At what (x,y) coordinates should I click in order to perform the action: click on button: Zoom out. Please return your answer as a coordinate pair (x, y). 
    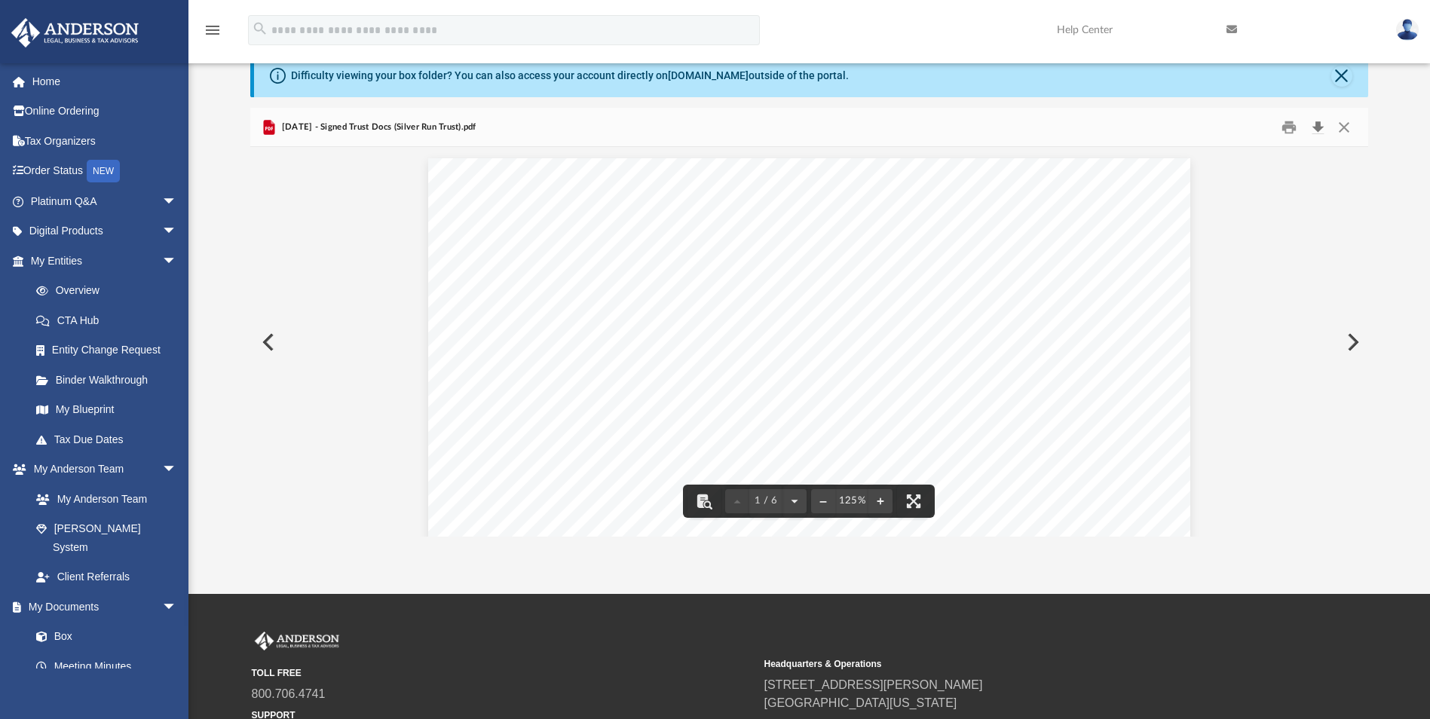
    Looking at the image, I should click on (823, 501).